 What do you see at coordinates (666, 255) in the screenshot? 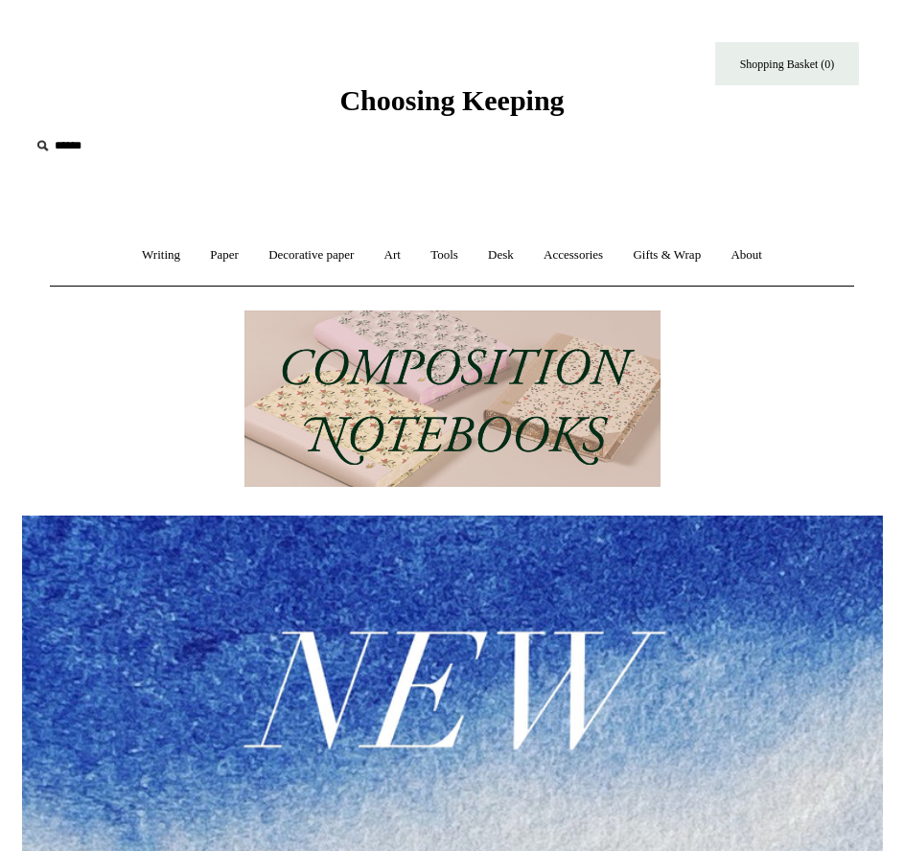
I see `a: Gifts & Wrap` at bounding box center [666, 255].